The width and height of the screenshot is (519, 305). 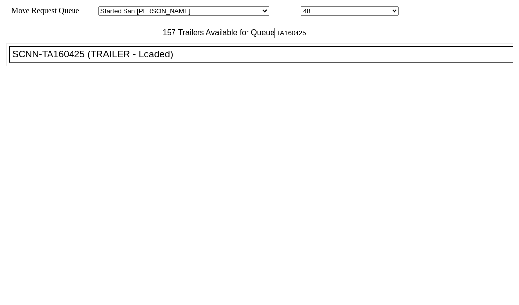 I want to click on span: 157, so click(x=167, y=32).